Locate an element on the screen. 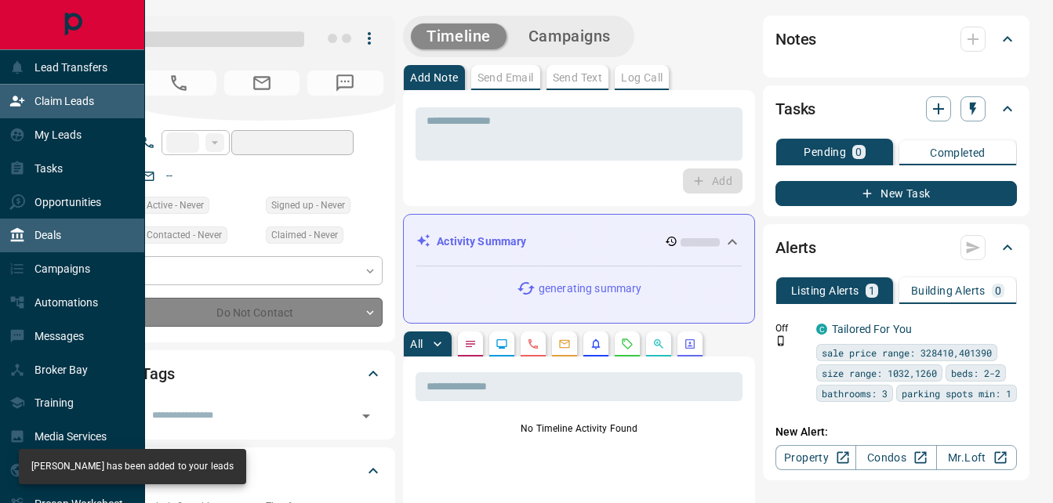 The height and width of the screenshot is (503, 1053). button: New Task is located at coordinates (896, 194).